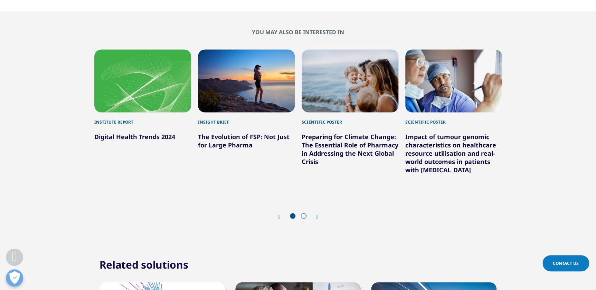 The height and width of the screenshot is (290, 596). Describe the element at coordinates (298, 32) in the screenshot. I see `h2: You may also be interested in` at that location.